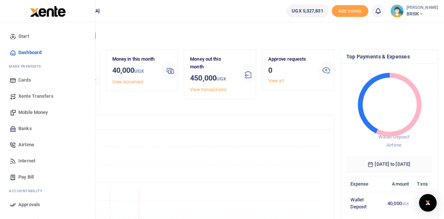 This screenshot has width=444, height=219. Describe the element at coordinates (398, 203) in the screenshot. I see `td: 40,000` at that location.